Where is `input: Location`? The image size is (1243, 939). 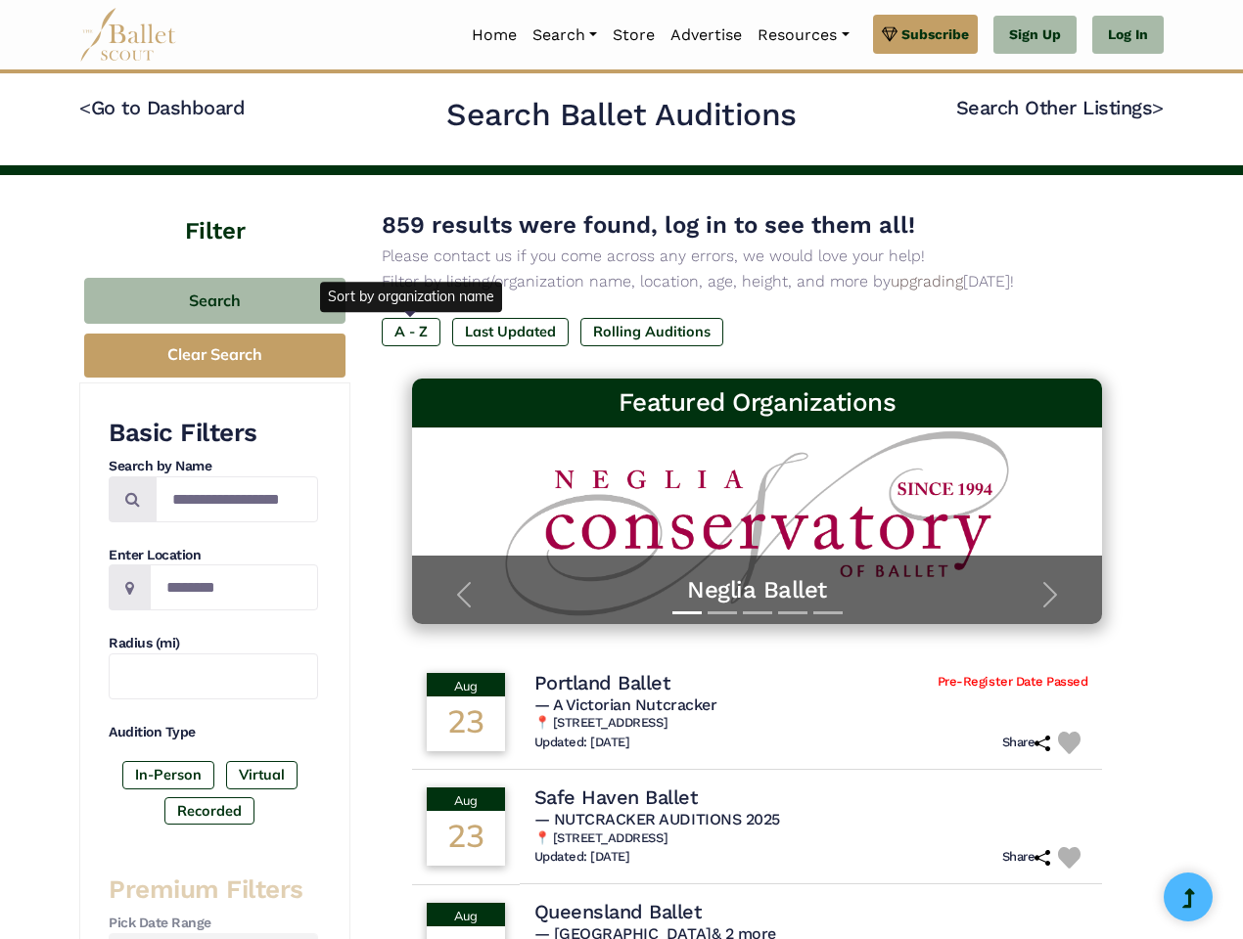
input: Location is located at coordinates (234, 587).